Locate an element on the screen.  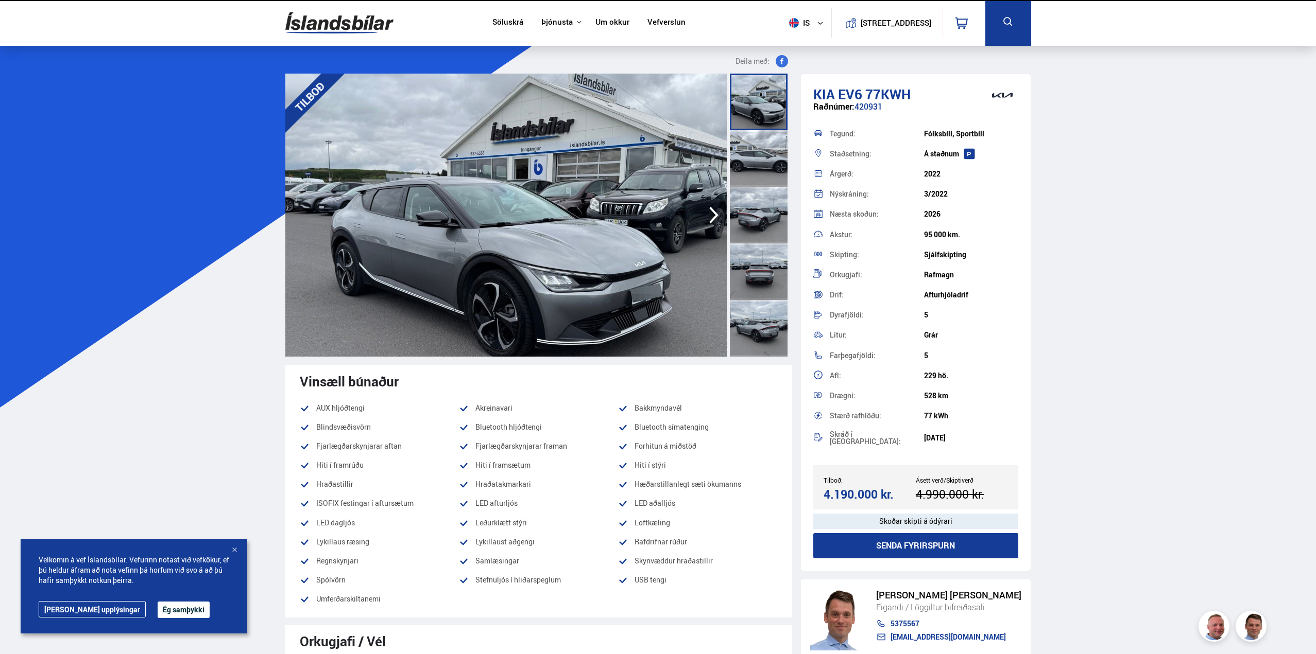
div: 3/2022 is located at coordinates (971, 194).